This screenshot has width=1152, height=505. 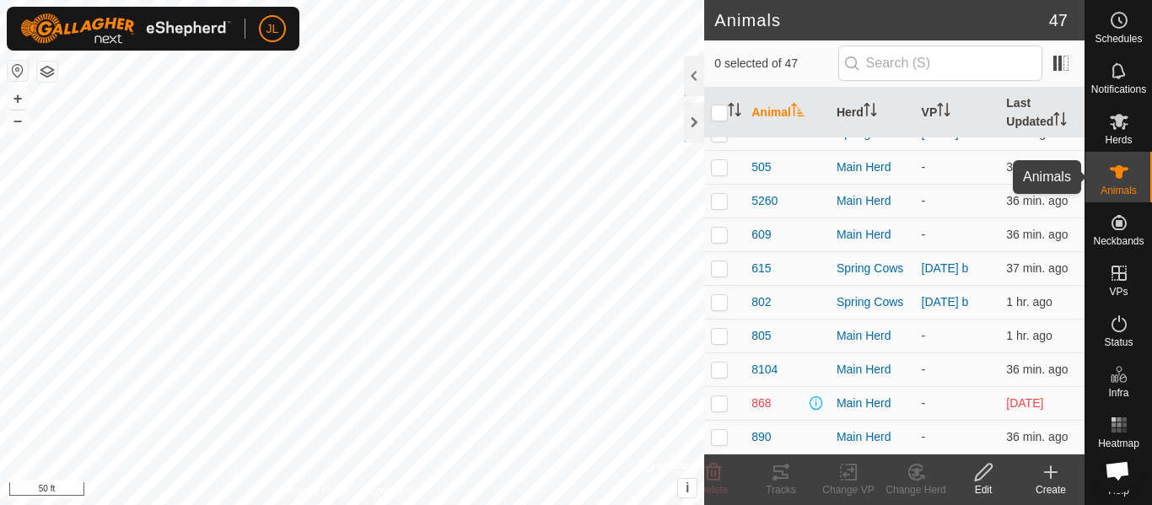 I want to click on div: Create, so click(x=1051, y=490).